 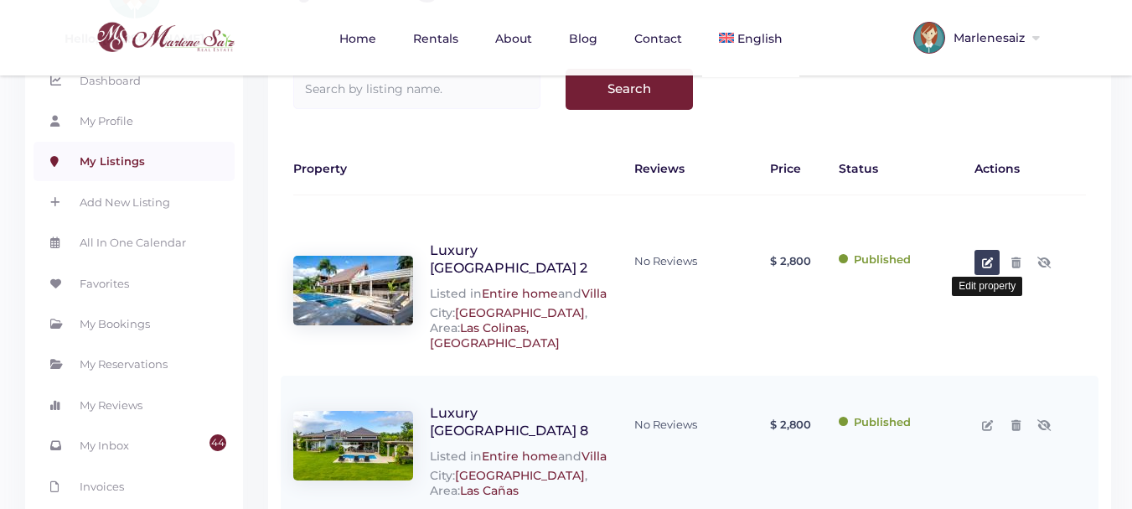 I want to click on img: logo, so click(x=155, y=37).